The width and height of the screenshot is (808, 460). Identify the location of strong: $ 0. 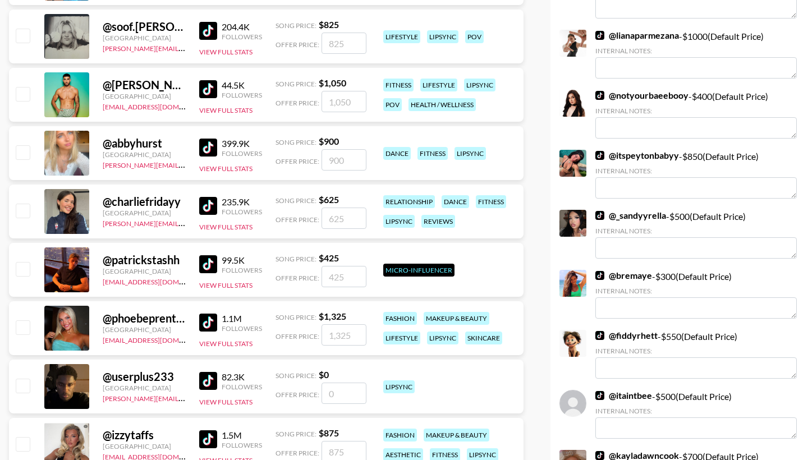
(324, 374).